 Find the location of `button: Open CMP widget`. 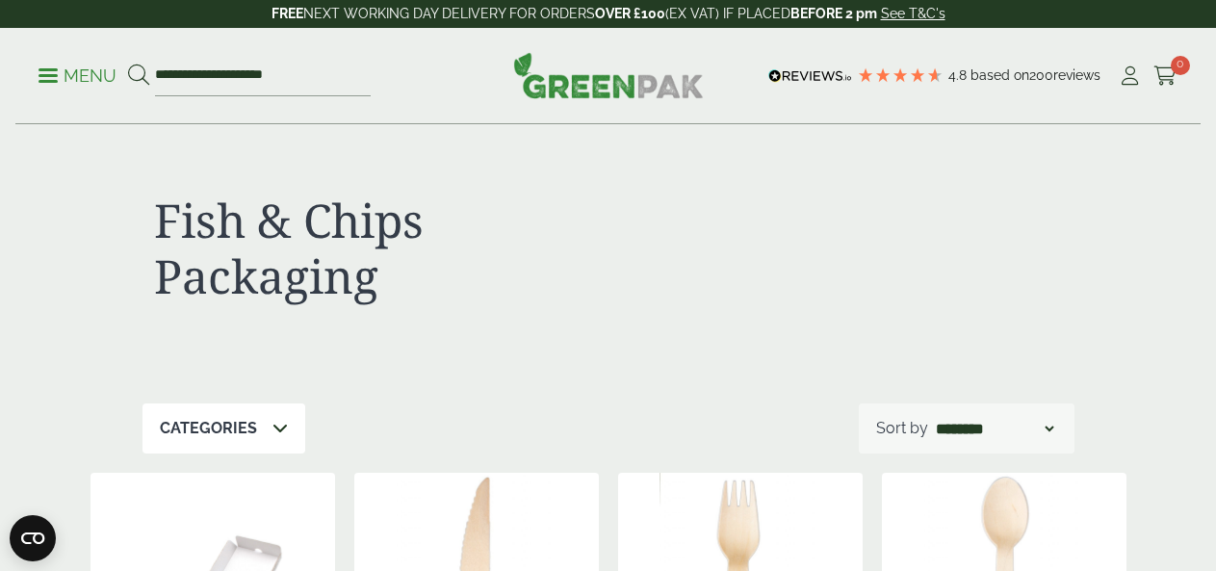

button: Open CMP widget is located at coordinates (33, 538).